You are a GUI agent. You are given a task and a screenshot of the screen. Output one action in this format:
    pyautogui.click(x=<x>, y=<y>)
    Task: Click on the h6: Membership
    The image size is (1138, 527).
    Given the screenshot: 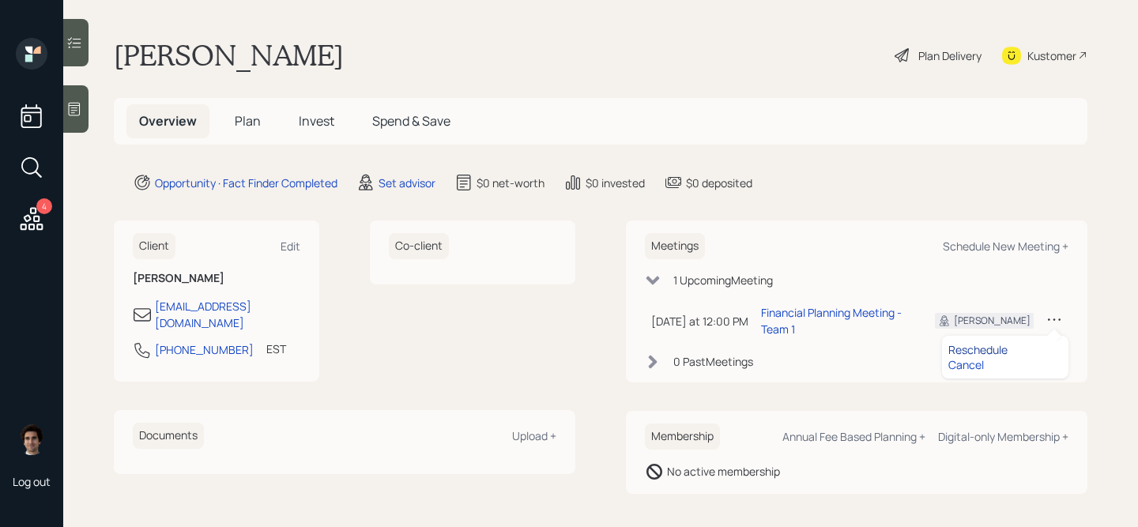 What is the action you would take?
    pyautogui.click(x=682, y=436)
    